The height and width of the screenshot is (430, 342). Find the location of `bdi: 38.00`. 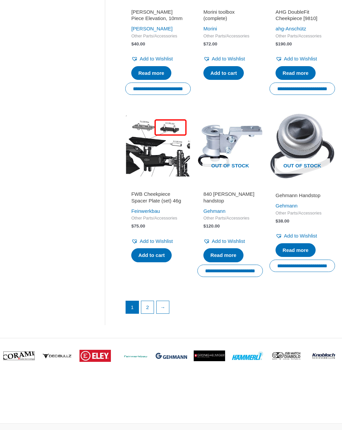

bdi: 38.00 is located at coordinates (282, 221).